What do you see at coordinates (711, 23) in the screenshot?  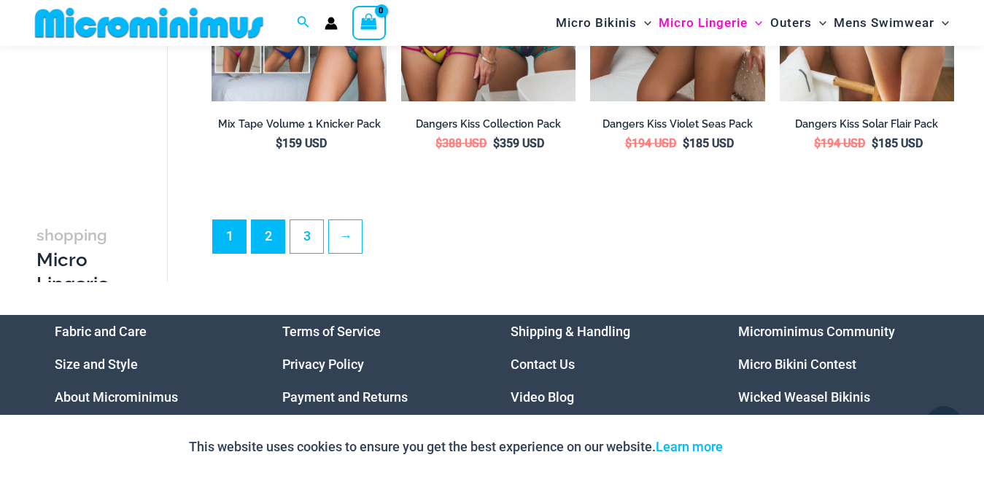 I see `a: Micro LingerieMenu ToggleMenu Toggle` at bounding box center [711, 23].